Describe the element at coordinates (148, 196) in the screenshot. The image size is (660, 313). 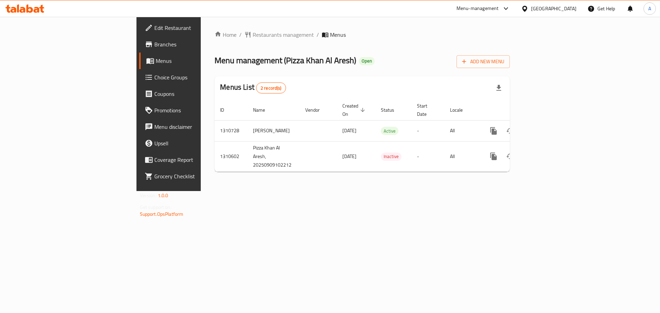
I see `span: Version:` at that location.